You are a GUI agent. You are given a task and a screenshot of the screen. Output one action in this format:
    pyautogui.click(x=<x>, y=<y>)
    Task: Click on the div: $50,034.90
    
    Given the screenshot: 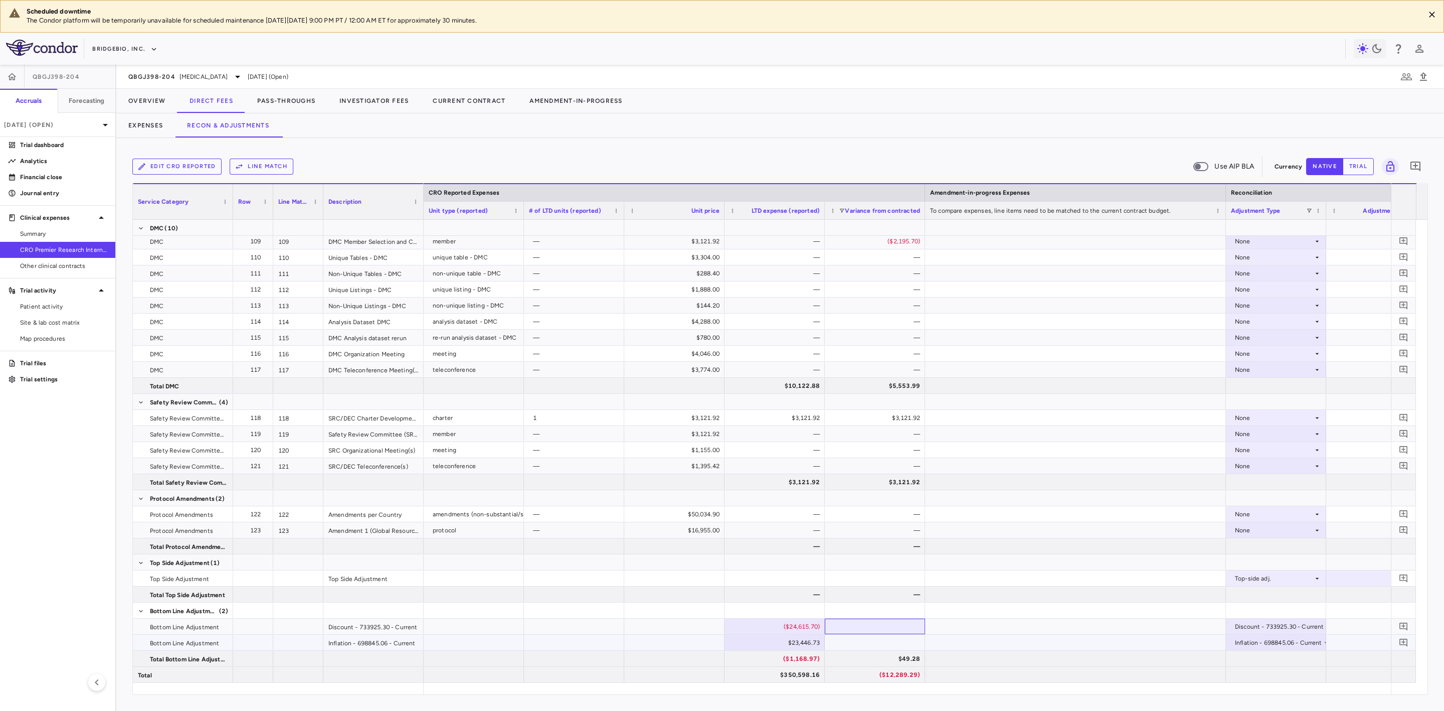 What is the action you would take?
    pyautogui.click(x=676, y=514)
    